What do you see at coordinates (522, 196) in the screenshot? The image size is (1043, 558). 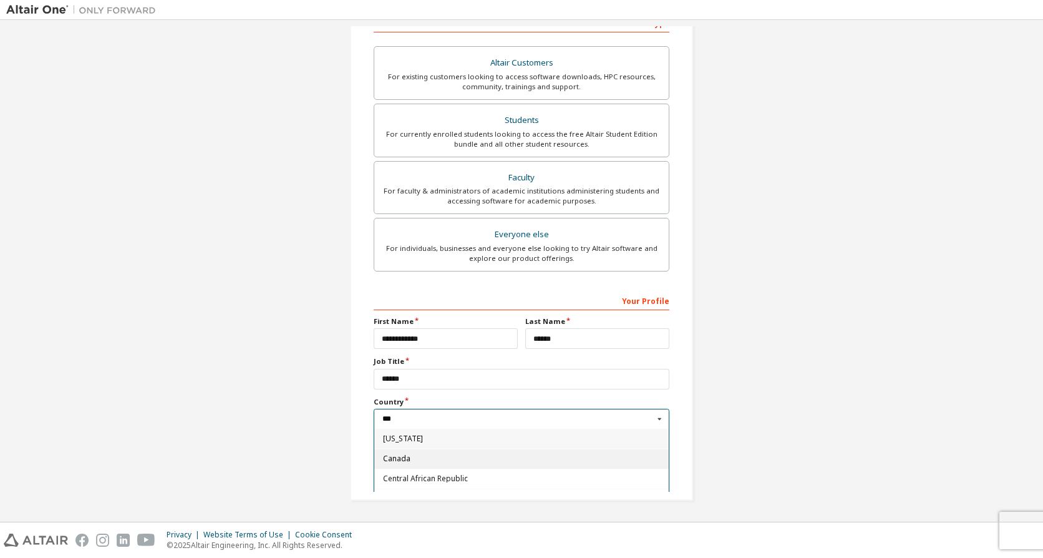 I see `div: For faculty & administrators of academic institutions administering students and accessing softwa...` at bounding box center [522, 196].